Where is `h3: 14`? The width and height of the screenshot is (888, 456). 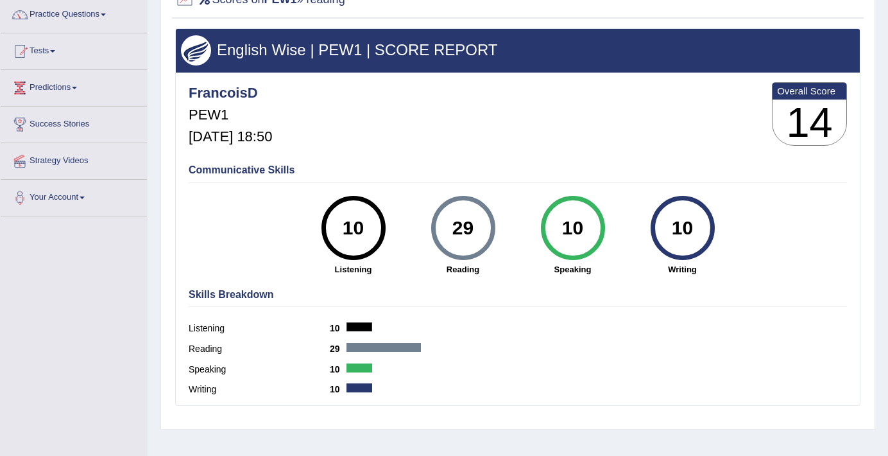
h3: 14 is located at coordinates (809, 123).